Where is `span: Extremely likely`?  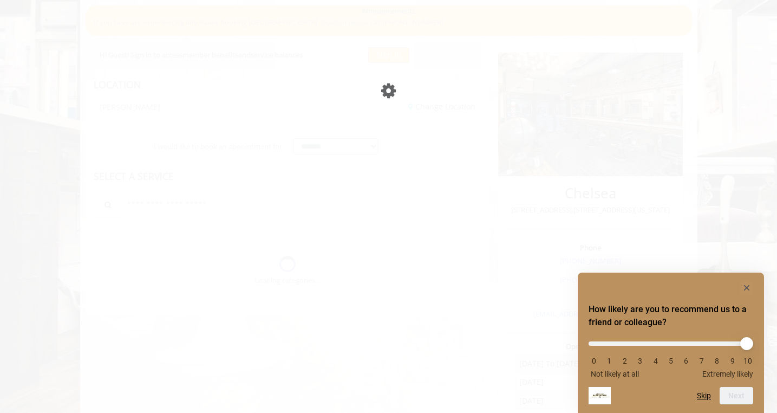 span: Extremely likely is located at coordinates (728, 374).